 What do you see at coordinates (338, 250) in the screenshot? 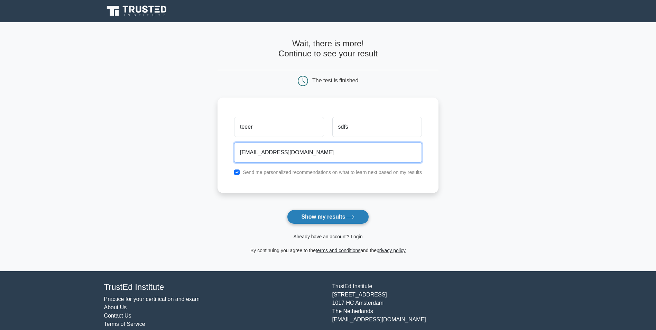
I see `a: terms and conditions` at bounding box center [338, 250].